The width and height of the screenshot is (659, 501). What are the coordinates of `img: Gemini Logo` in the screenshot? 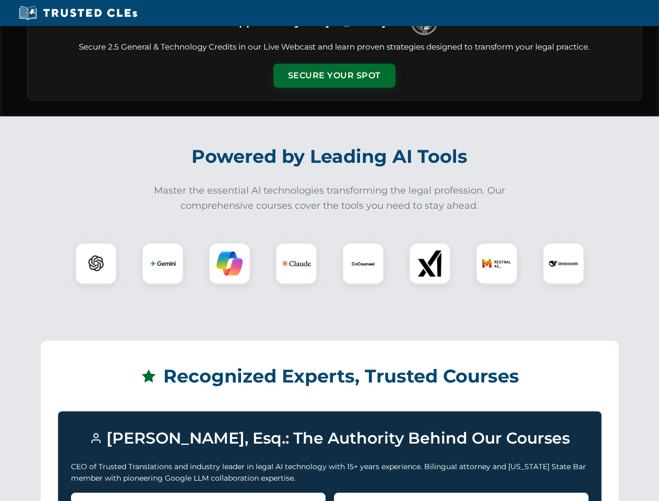 It's located at (163, 263).